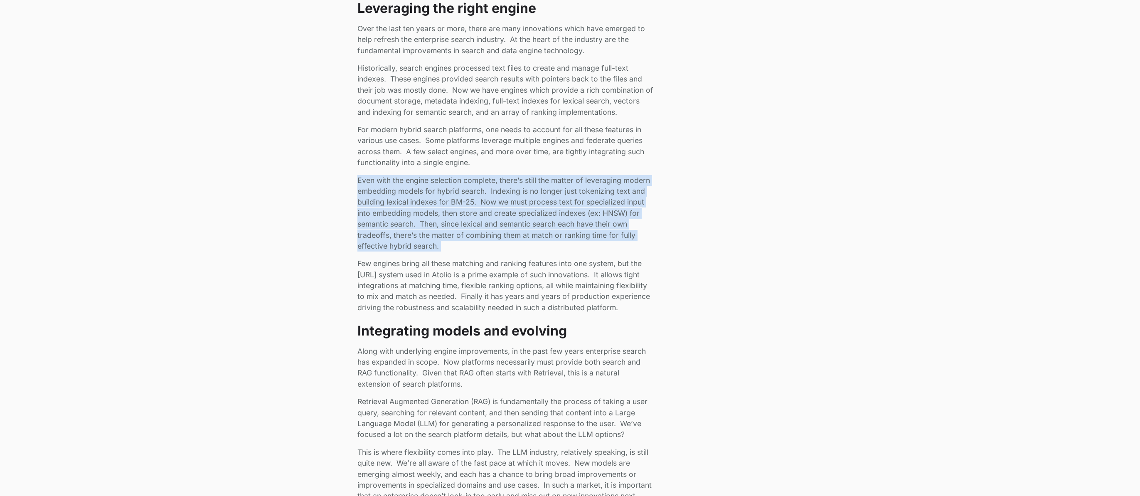 The width and height of the screenshot is (1140, 496). What do you see at coordinates (506, 146) in the screenshot?
I see `p: For modern hybrid search platforms, one needs to account for all these features in various use ca...` at bounding box center [506, 146].